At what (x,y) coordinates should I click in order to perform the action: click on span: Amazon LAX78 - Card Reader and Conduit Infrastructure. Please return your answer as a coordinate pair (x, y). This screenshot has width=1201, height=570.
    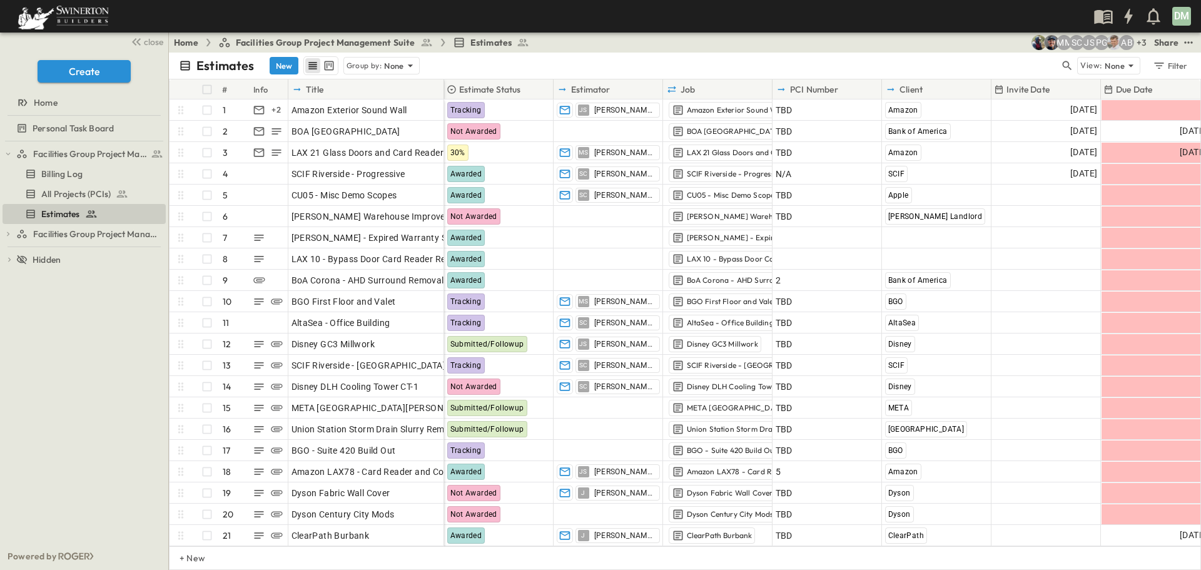
    Looking at the image, I should click on (409, 472).